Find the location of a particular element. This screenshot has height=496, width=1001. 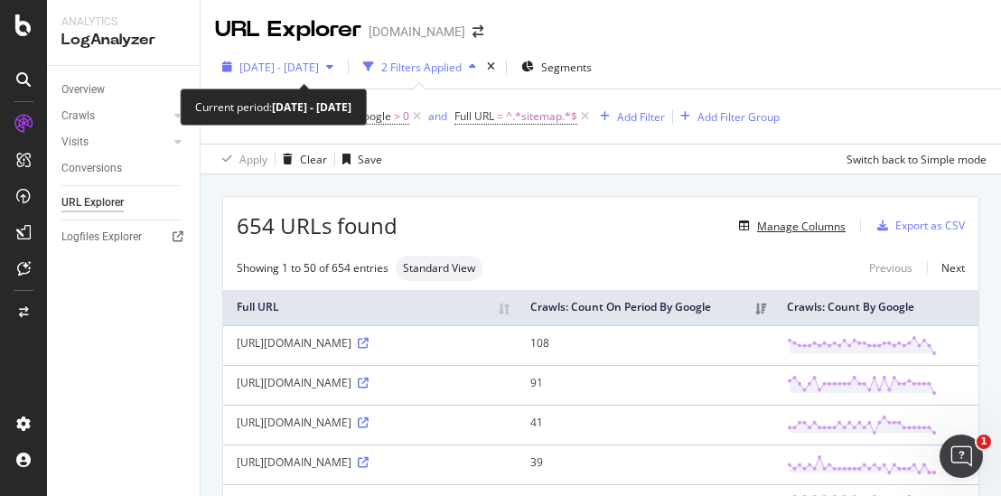

a: Next is located at coordinates (946, 267).